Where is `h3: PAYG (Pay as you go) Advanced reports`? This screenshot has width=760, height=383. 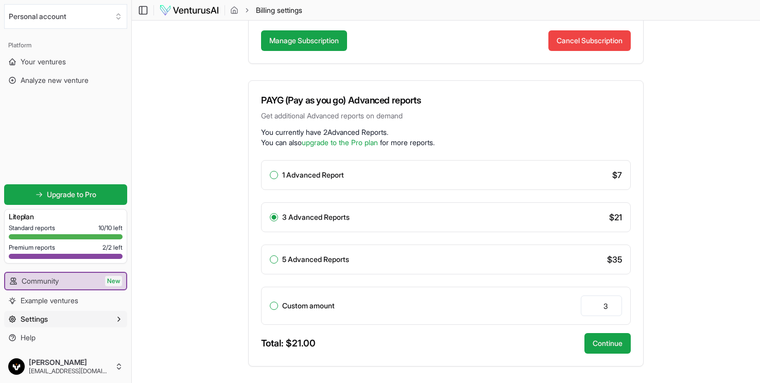
h3: PAYG (Pay as you go) Advanced reports is located at coordinates (446, 100).